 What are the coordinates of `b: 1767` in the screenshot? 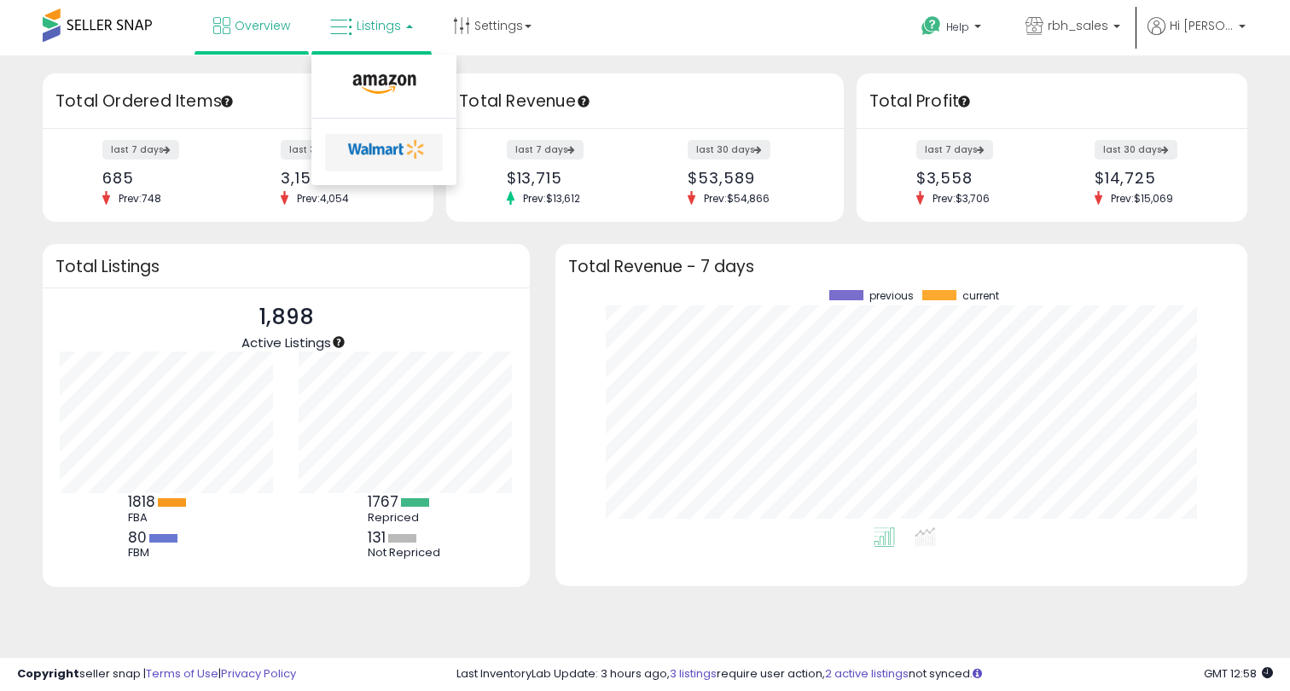 It's located at (383, 502).